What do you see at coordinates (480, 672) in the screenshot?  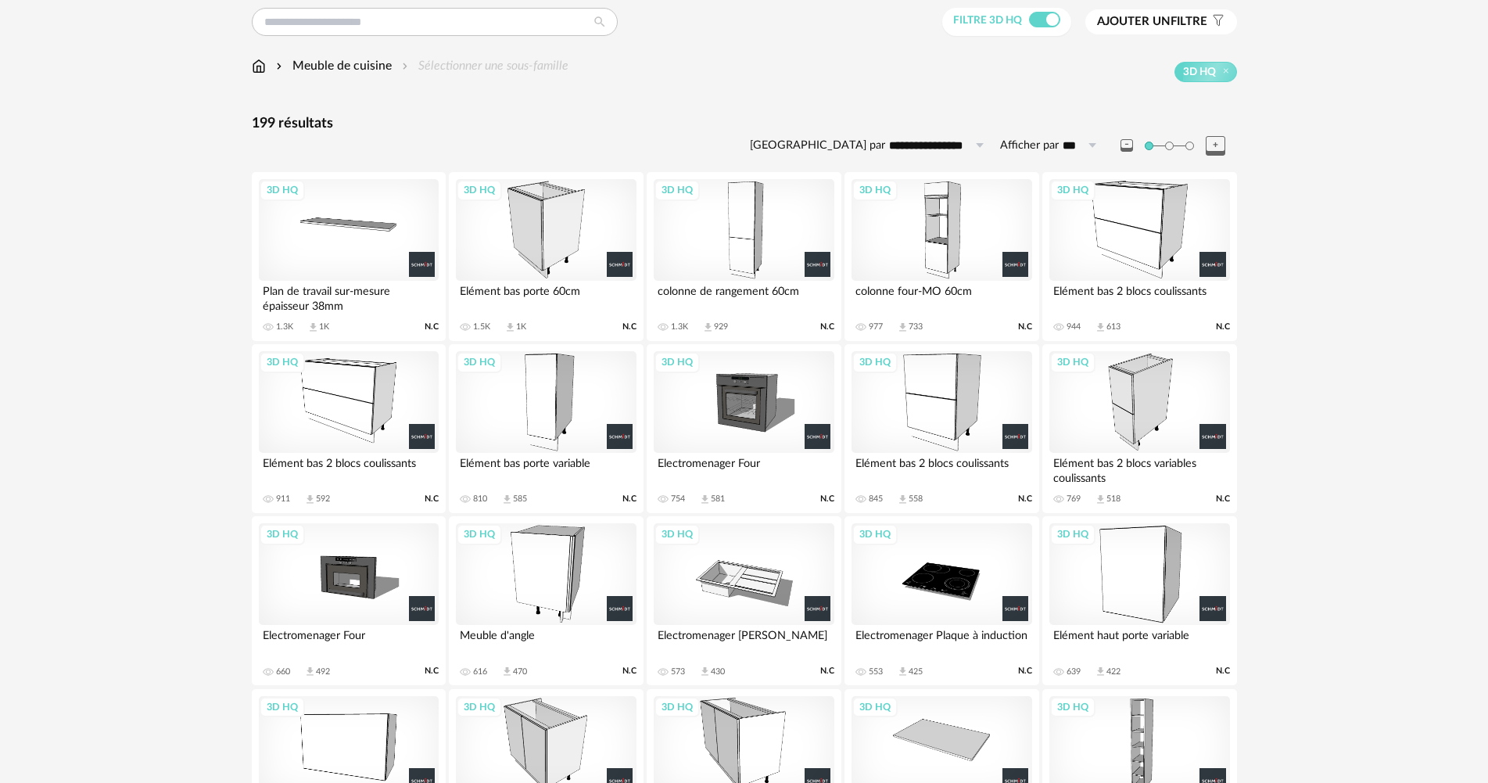 I see `div: 616` at bounding box center [480, 672].